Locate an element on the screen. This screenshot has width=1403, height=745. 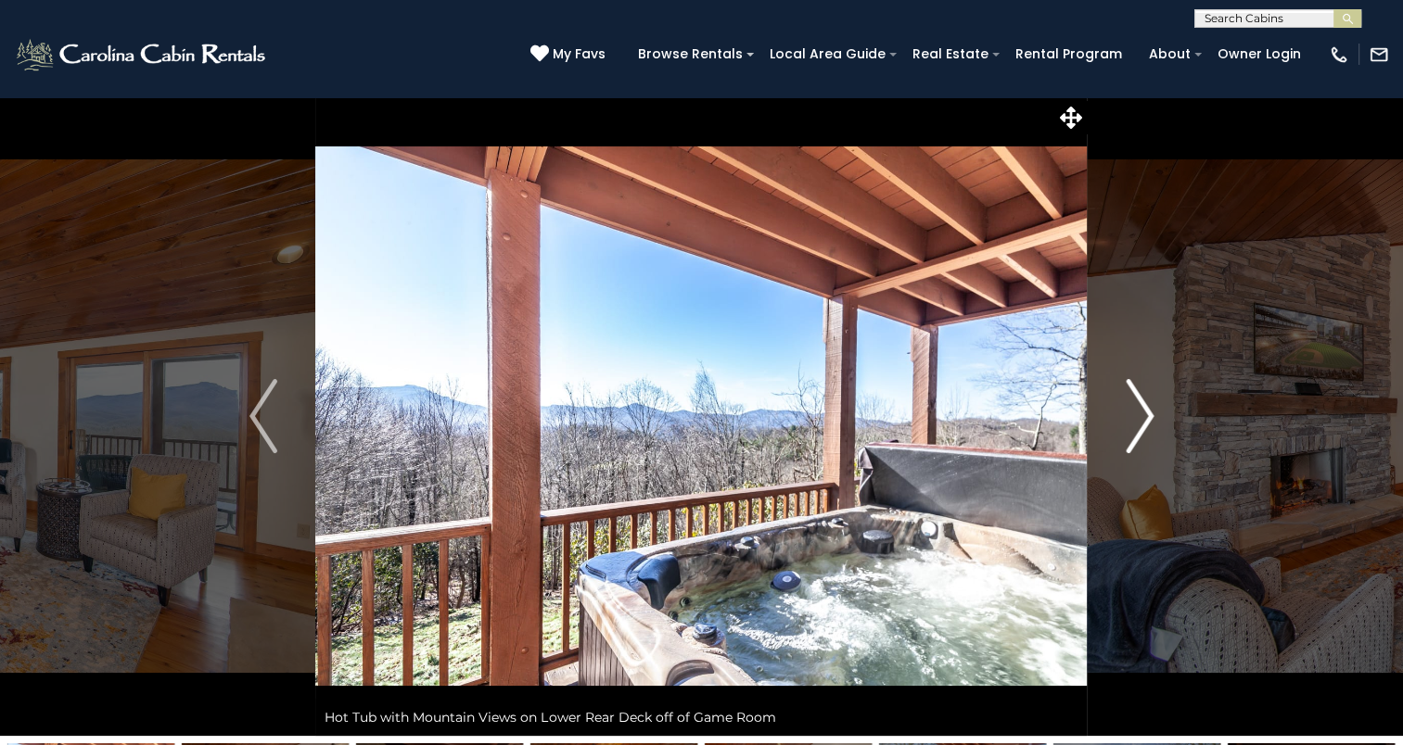
img: White-1-2.png is located at coordinates (142, 55).